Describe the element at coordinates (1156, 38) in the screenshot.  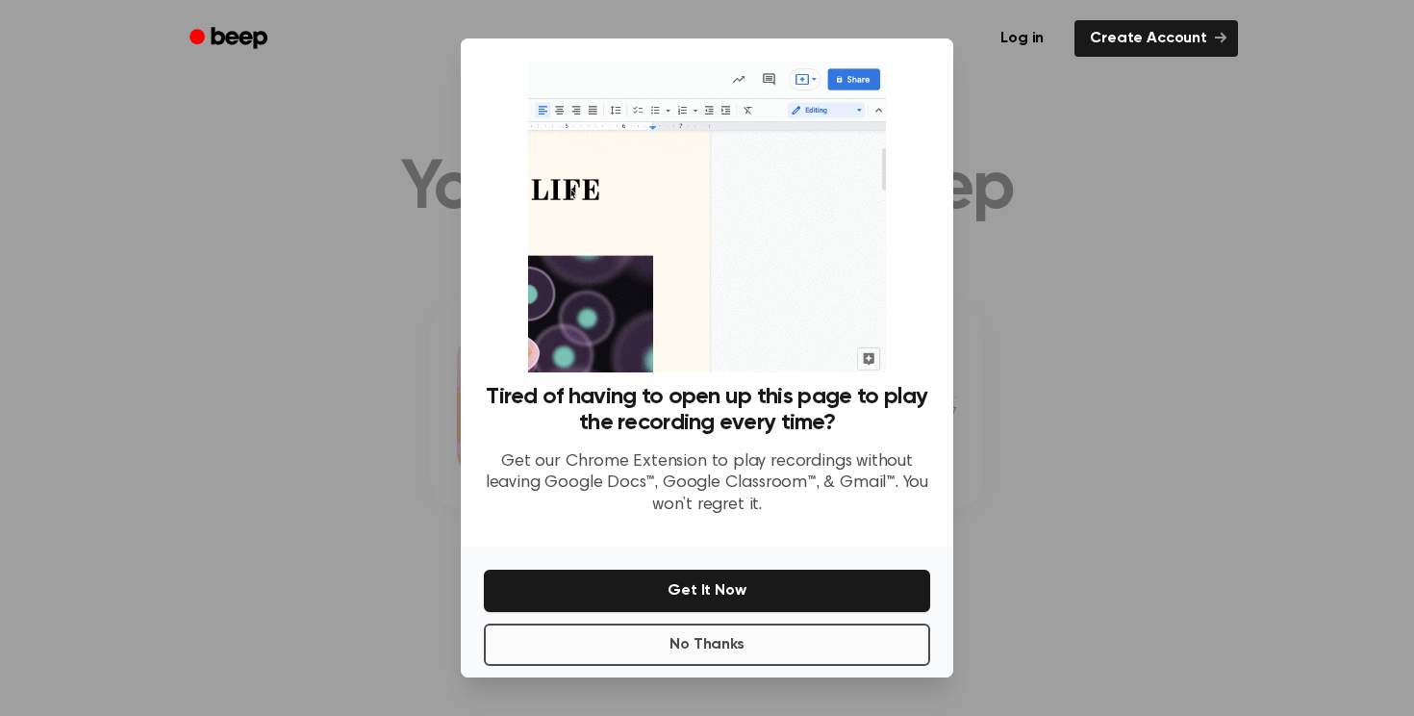
I see `a: Create Account` at that location.